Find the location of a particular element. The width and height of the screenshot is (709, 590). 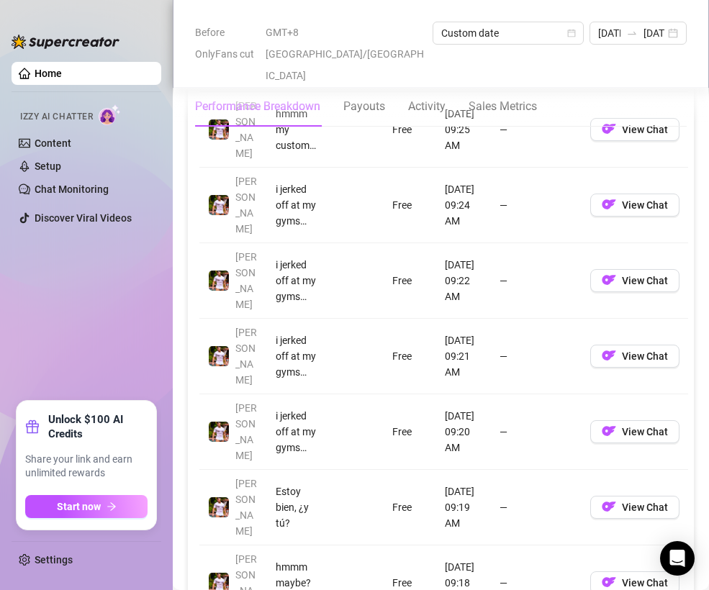

span: Share your link and earn unlimited rewards is located at coordinates (86, 466).